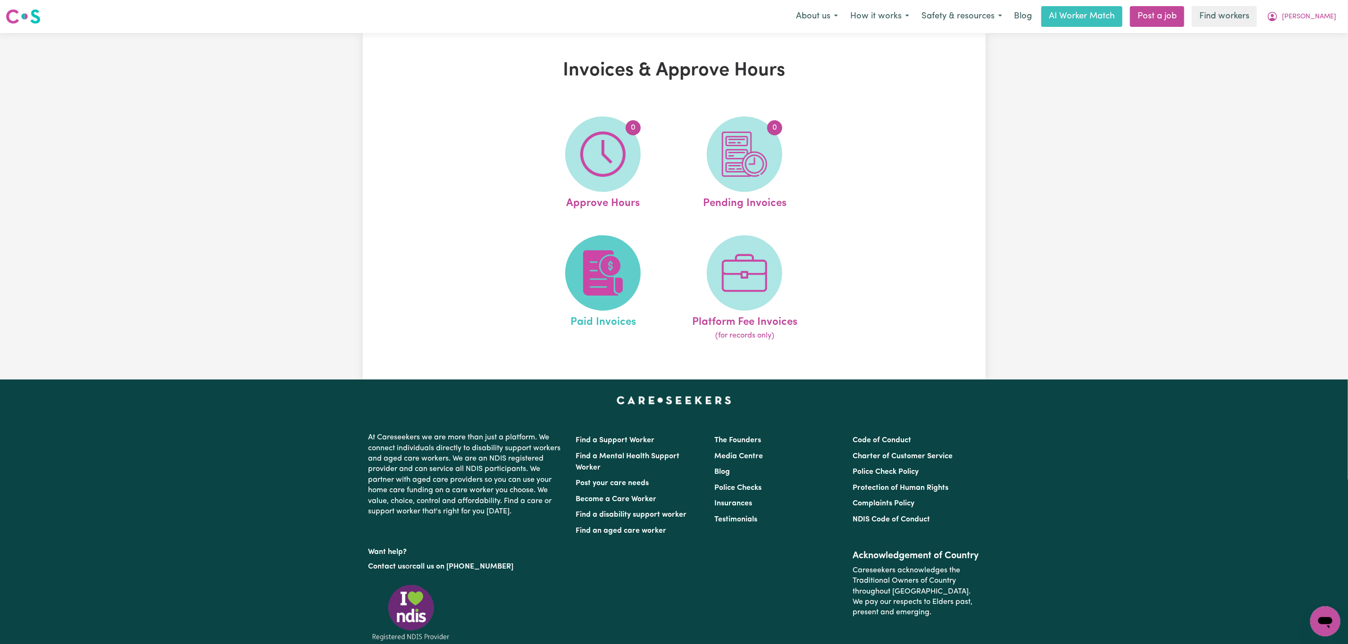  What do you see at coordinates (615, 441) in the screenshot?
I see `a: Find a Support Worker` at bounding box center [615, 441].